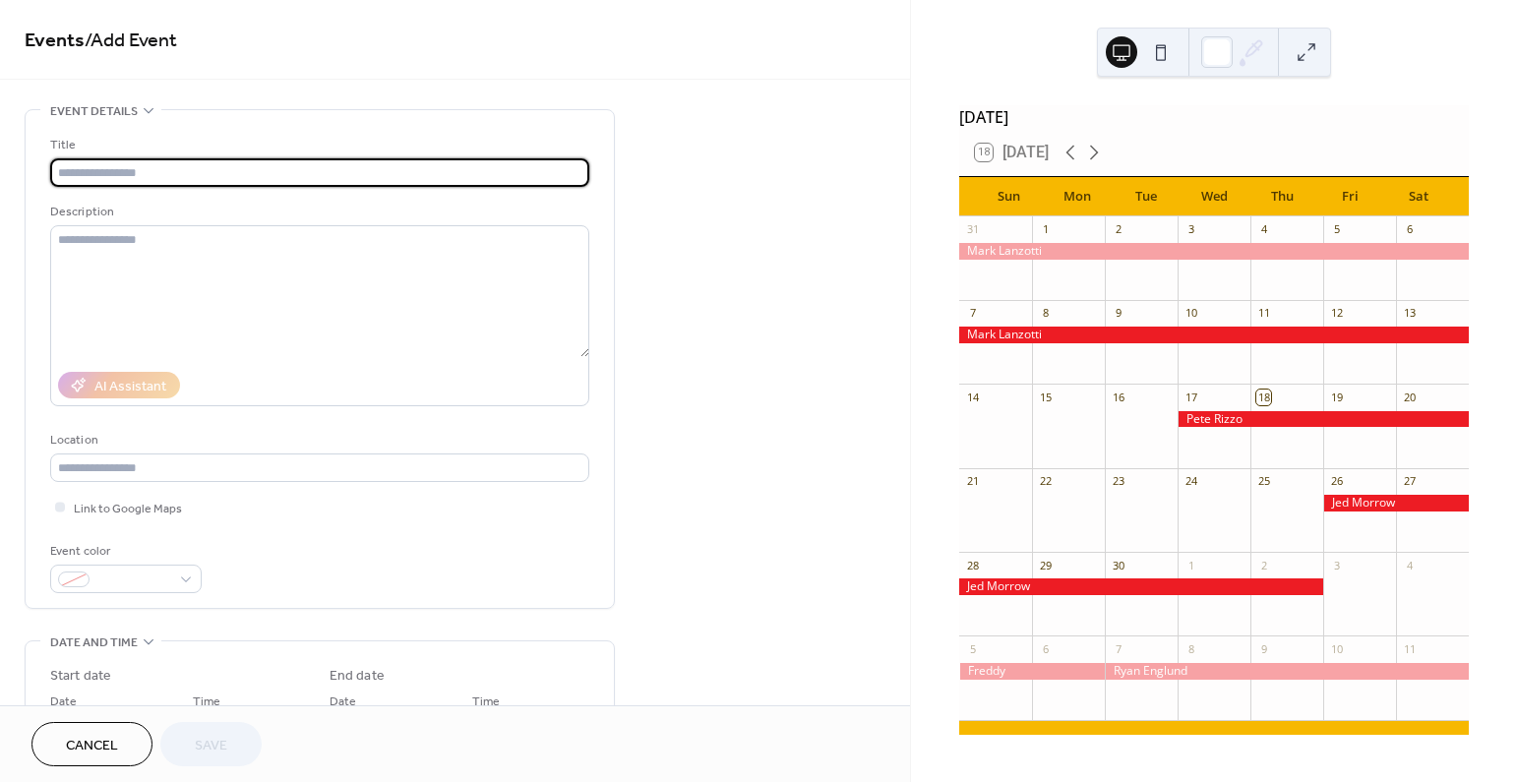 This screenshot has height=782, width=1517. Describe the element at coordinates (1032, 671) in the screenshot. I see `div: Freddy` at that location.